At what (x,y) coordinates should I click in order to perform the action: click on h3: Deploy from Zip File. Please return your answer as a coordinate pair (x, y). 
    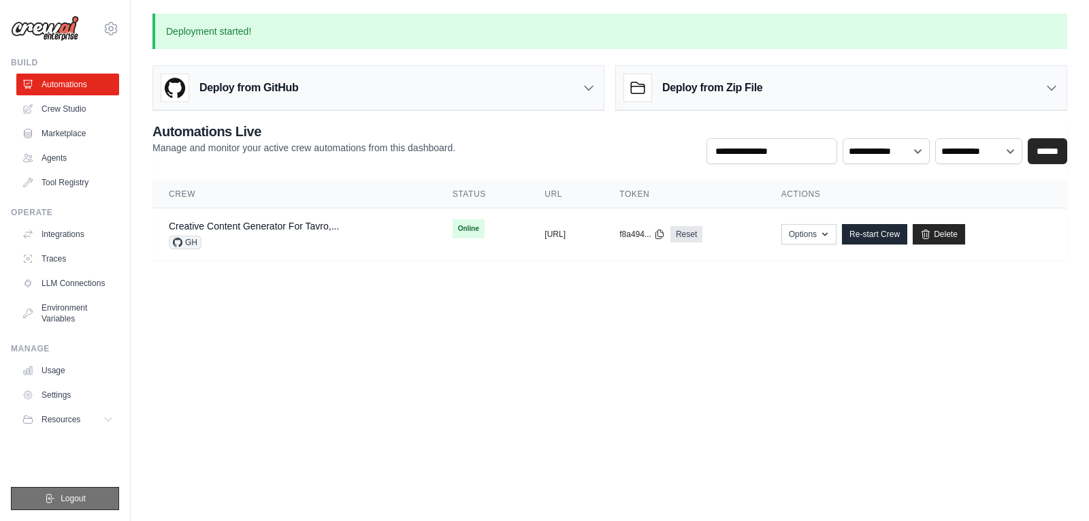
    Looking at the image, I should click on (712, 88).